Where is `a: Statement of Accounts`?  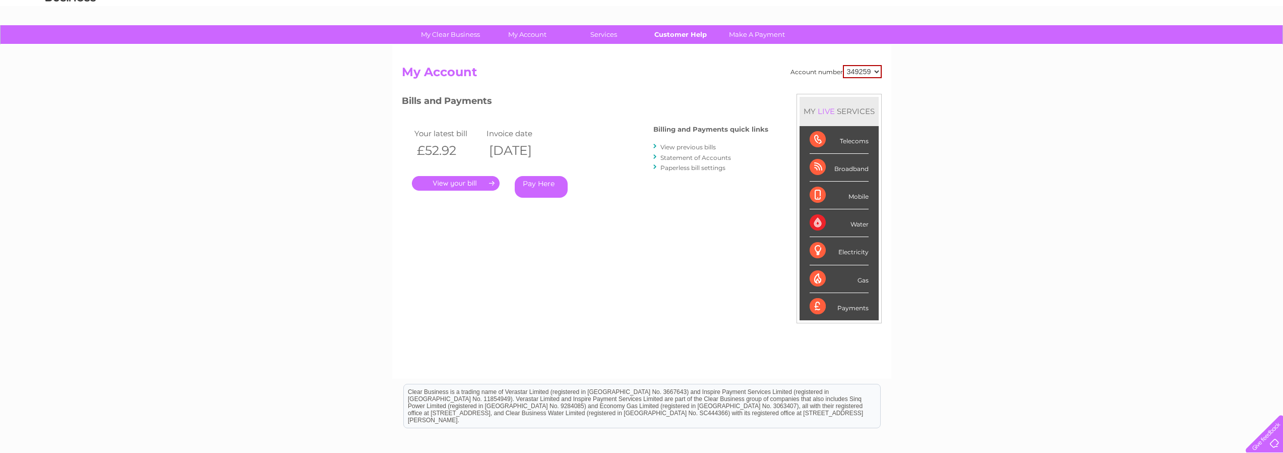
a: Statement of Accounts is located at coordinates (696, 157).